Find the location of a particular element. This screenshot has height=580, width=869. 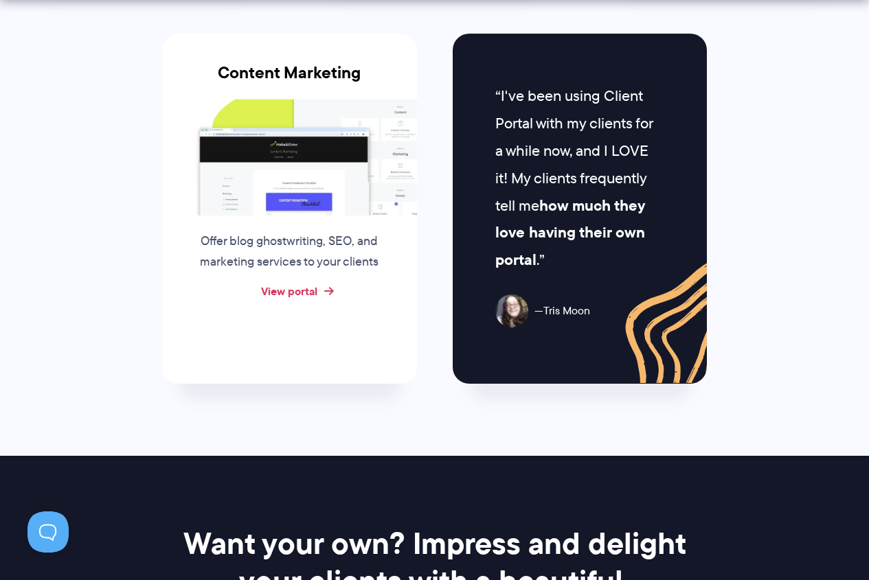

strong: how much they love having their own portal is located at coordinates (570, 233).